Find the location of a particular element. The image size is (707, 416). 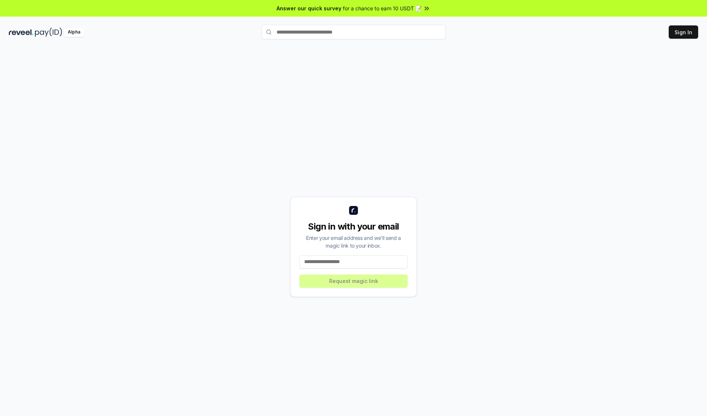

span: Answer our quick survey is located at coordinates (309, 8).